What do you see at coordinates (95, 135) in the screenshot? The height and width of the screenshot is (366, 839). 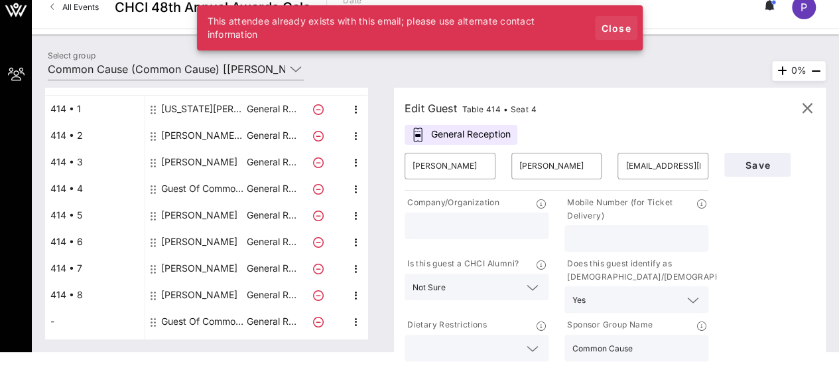 I see `div: 414 • 2` at bounding box center [95, 135].